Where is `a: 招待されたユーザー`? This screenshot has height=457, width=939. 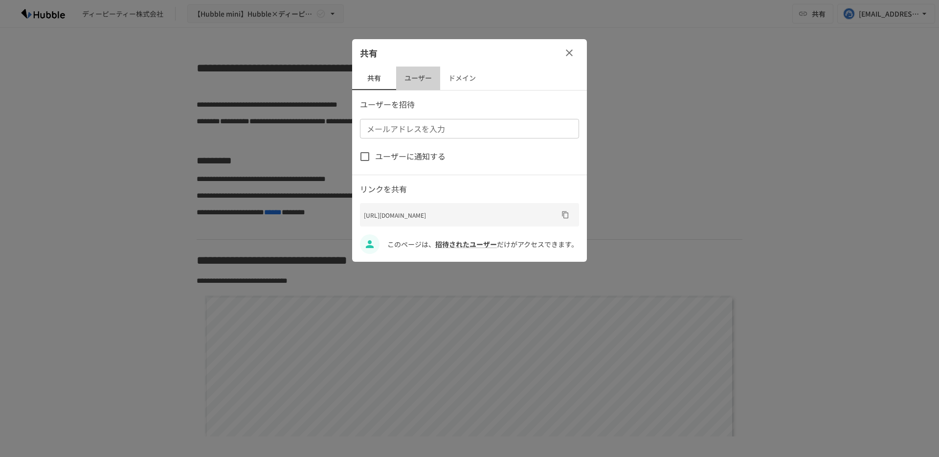
a: 招待されたユーザー is located at coordinates (466, 244).